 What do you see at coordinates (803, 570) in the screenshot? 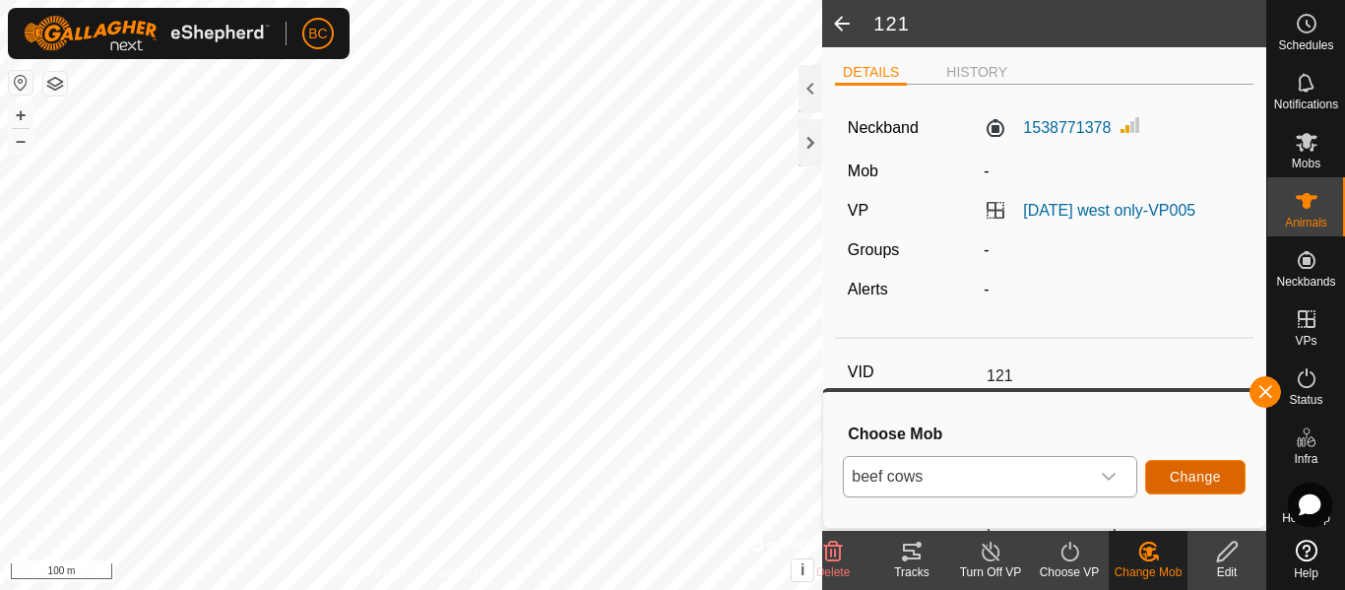
I see `button: i` at bounding box center [803, 570].